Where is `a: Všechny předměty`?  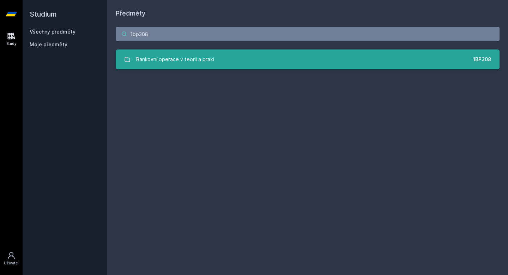
a: Všechny předměty is located at coordinates (53, 31).